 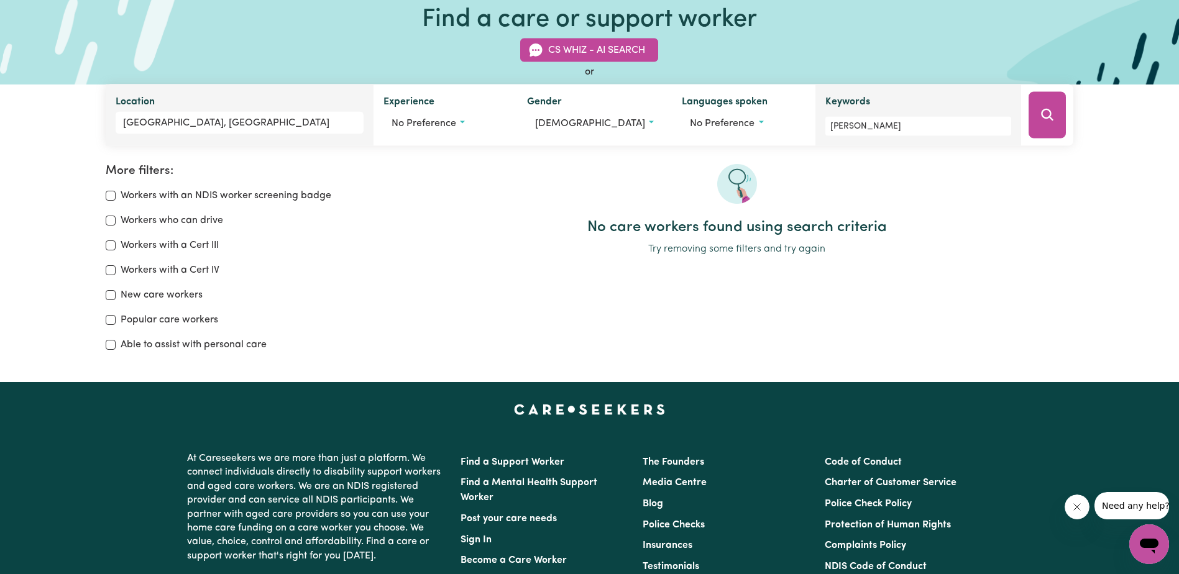 What do you see at coordinates (589, 50) in the screenshot?
I see `button: CS Whiz - AI Search` at bounding box center [589, 50].